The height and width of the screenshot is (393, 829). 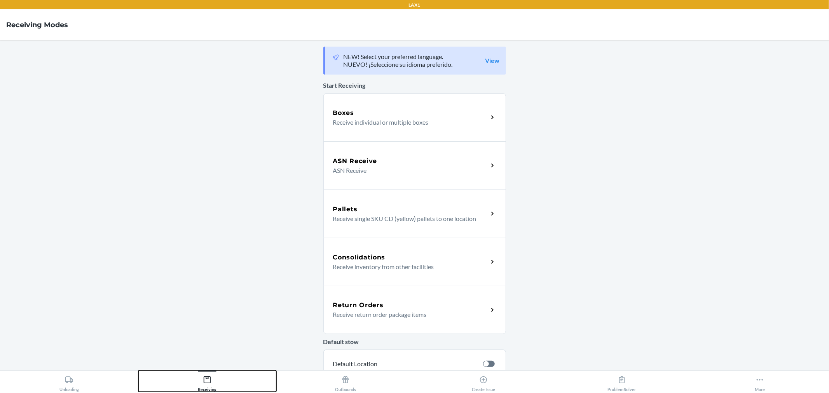 What do you see at coordinates (415, 166) in the screenshot?
I see `a: ASN ReceiveASN Receive` at bounding box center [415, 166].